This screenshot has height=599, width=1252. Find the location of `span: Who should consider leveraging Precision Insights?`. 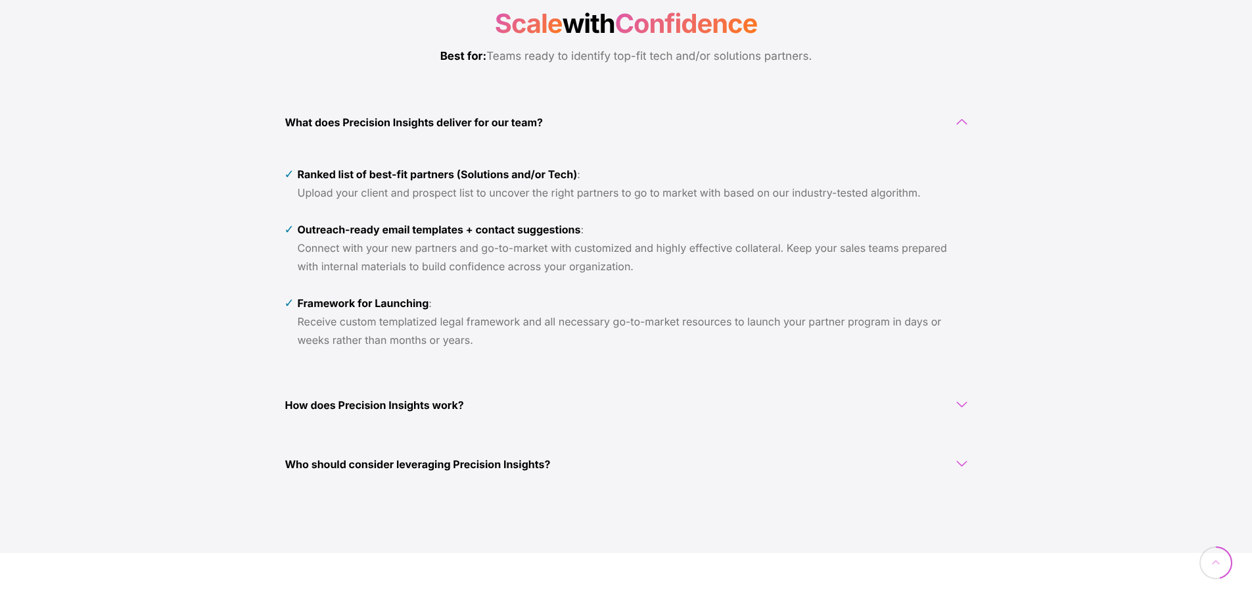

span: Who should consider leveraging Precision Insights? is located at coordinates (421, 464).